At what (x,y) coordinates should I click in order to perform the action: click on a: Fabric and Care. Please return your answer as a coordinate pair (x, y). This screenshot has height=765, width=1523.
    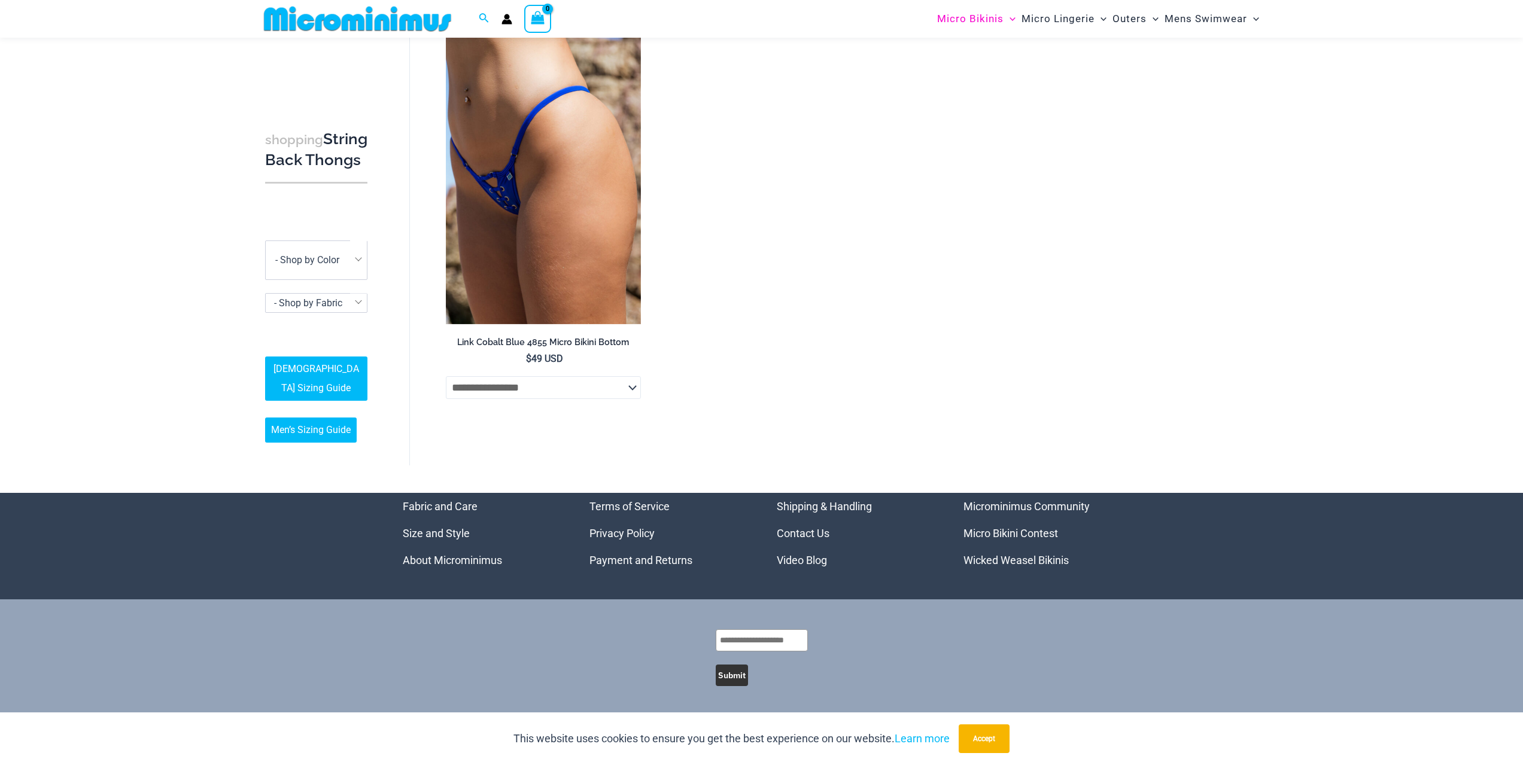
    Looking at the image, I should click on (440, 506).